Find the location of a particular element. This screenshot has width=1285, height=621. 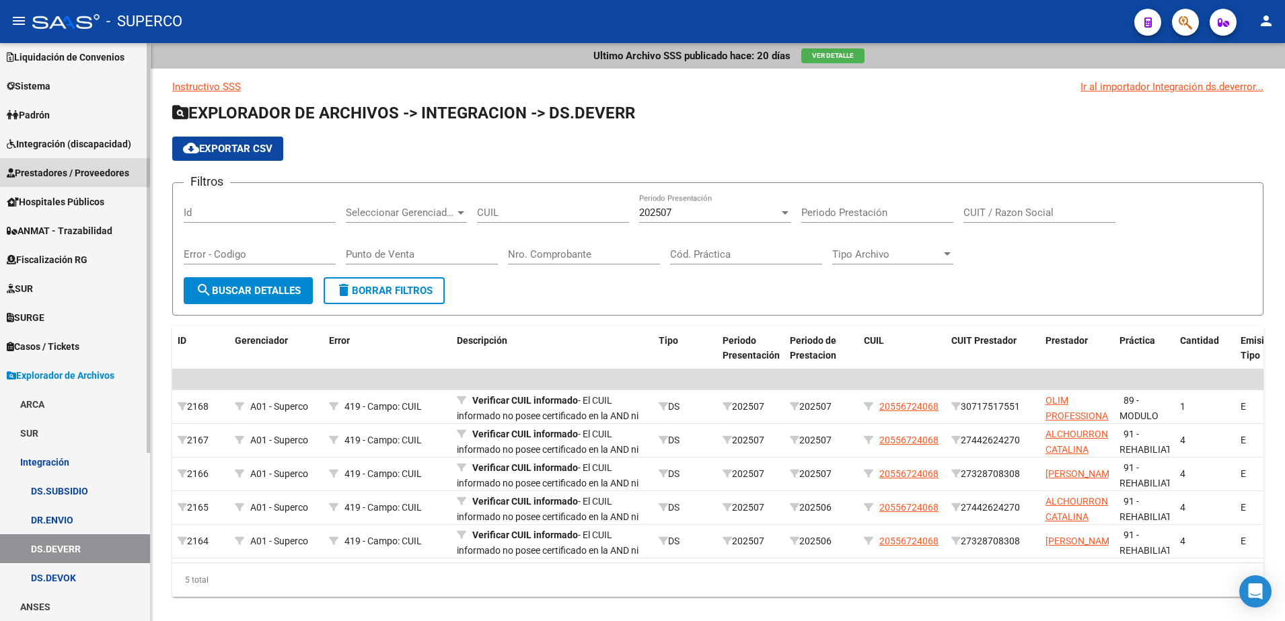

span: Ver Detalle is located at coordinates (833, 55).